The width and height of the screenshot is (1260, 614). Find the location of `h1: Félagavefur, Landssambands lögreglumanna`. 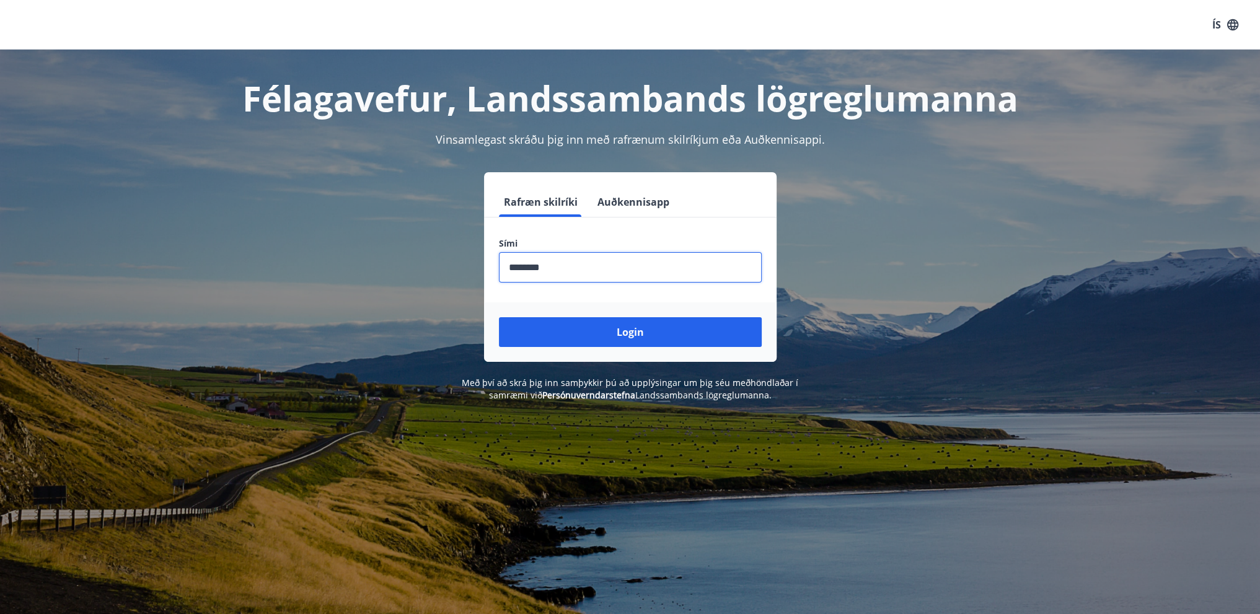

h1: Félagavefur, Landssambands lögreglumanna is located at coordinates (630, 98).